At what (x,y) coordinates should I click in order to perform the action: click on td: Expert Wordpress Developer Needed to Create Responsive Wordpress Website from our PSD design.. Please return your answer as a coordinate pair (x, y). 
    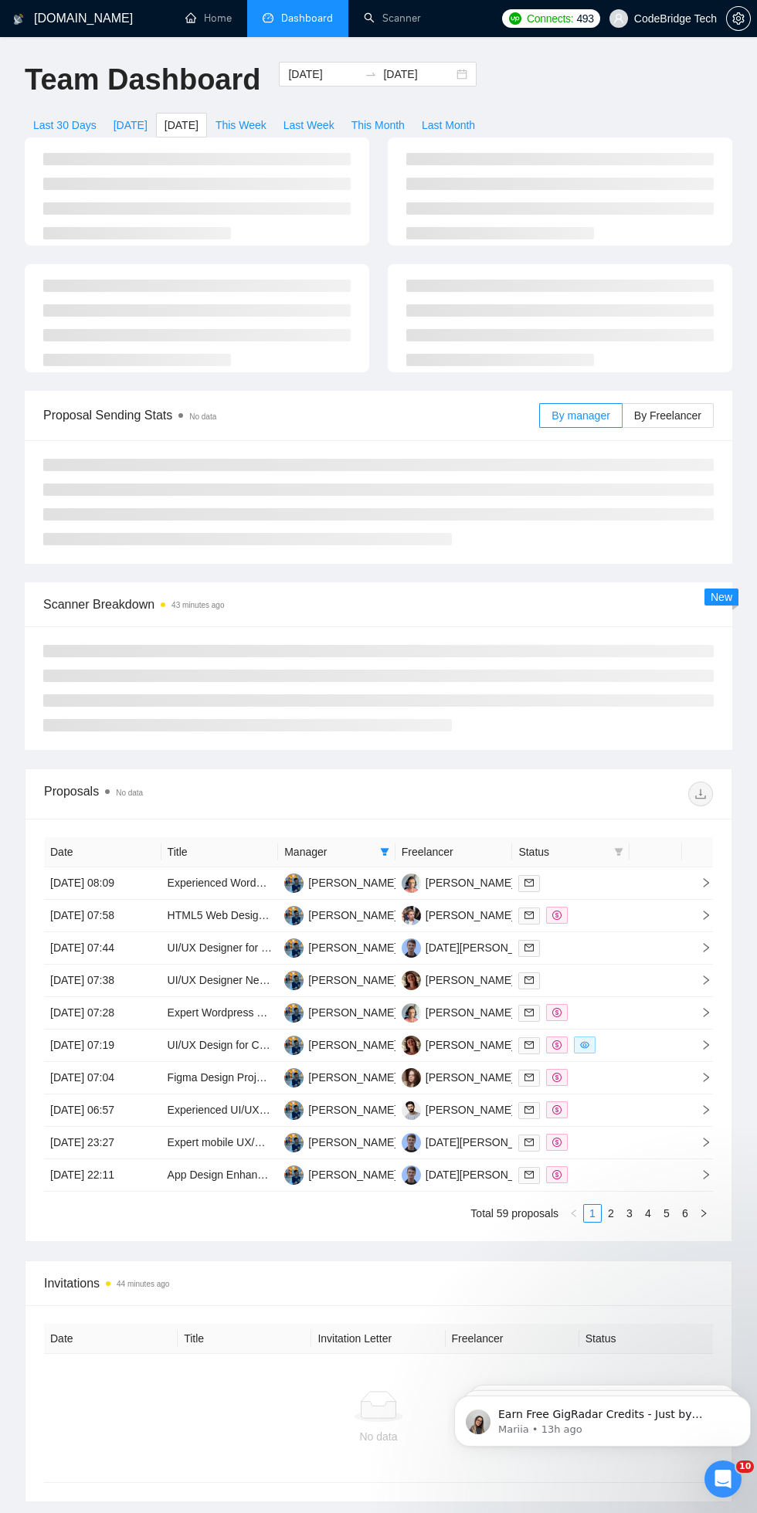
    Looking at the image, I should click on (220, 1013).